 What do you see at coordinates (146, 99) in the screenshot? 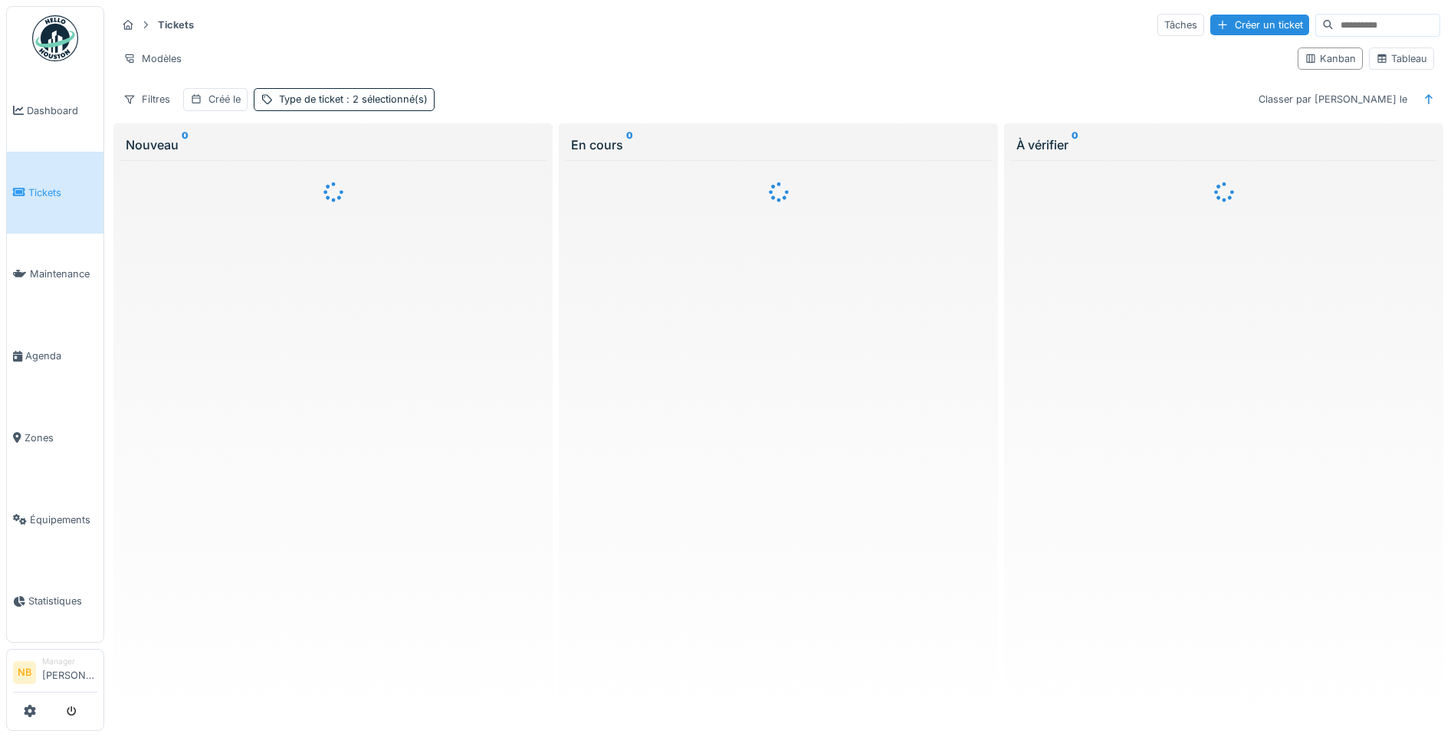
I see `div: Filtres` at bounding box center [146, 99].